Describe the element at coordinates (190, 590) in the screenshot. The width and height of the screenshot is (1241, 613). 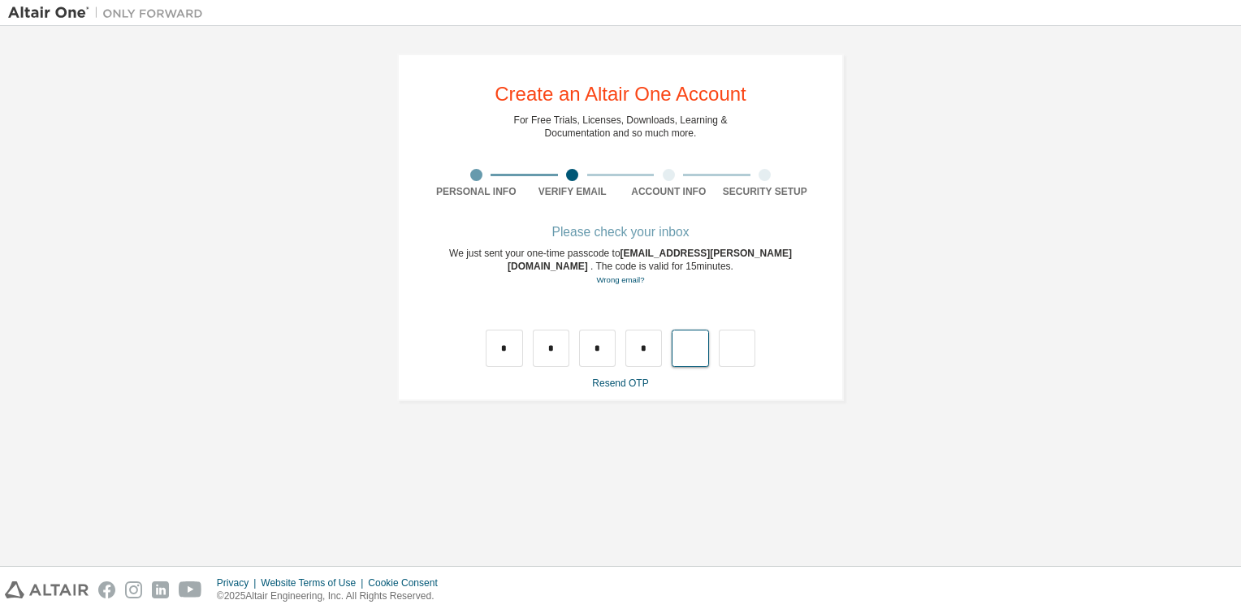
I see `img: youtube.svg` at that location.